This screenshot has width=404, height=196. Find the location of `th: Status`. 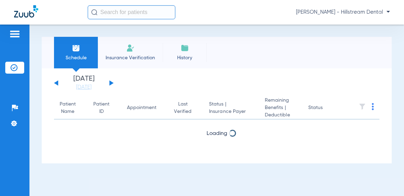

th: Status is located at coordinates (326, 108).